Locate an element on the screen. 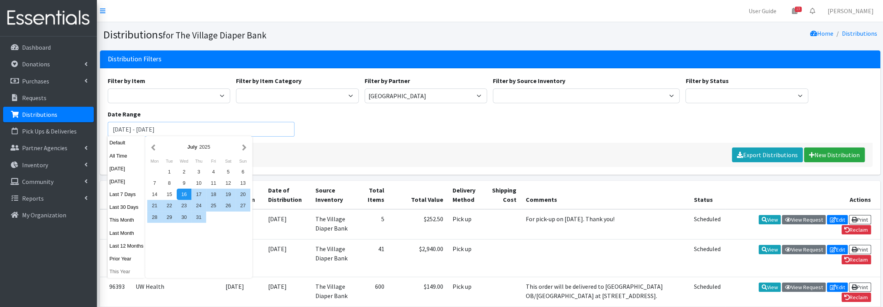 Image resolution: width=883 pixels, height=307 pixels. a: Dashboard is located at coordinates (48, 47).